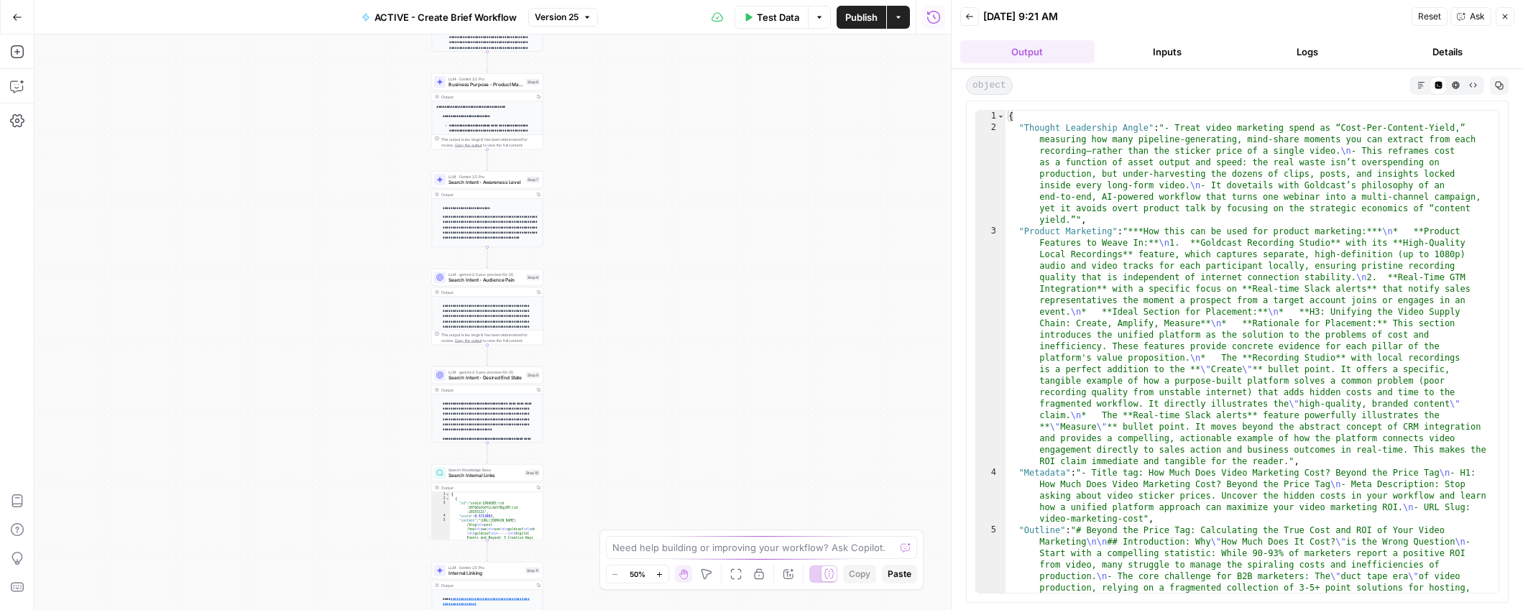 The height and width of the screenshot is (610, 1523). What do you see at coordinates (532, 180) in the screenshot?
I see `div: Step 7` at bounding box center [532, 180].